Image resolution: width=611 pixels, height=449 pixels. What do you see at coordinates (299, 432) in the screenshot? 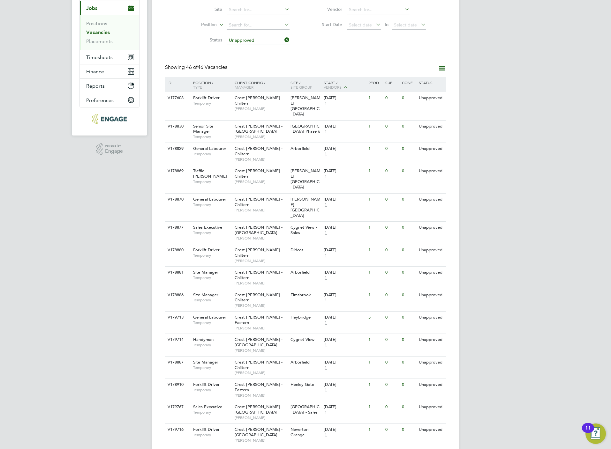
I see `span: Neverton Grange` at bounding box center [299, 432].